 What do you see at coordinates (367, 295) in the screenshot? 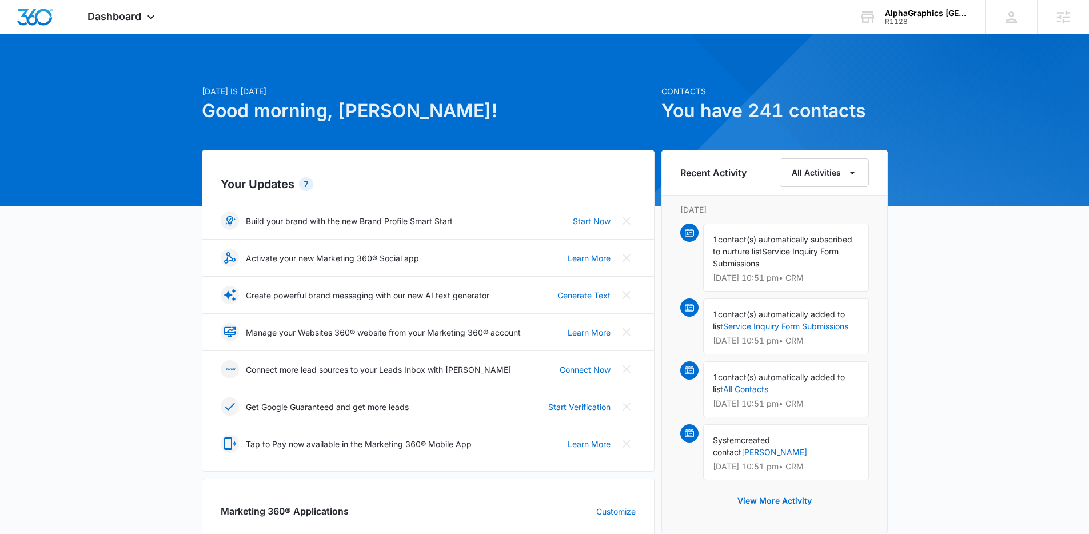
I see `p: Create powerful brand messaging with our new AI text generator` at bounding box center [367, 295].